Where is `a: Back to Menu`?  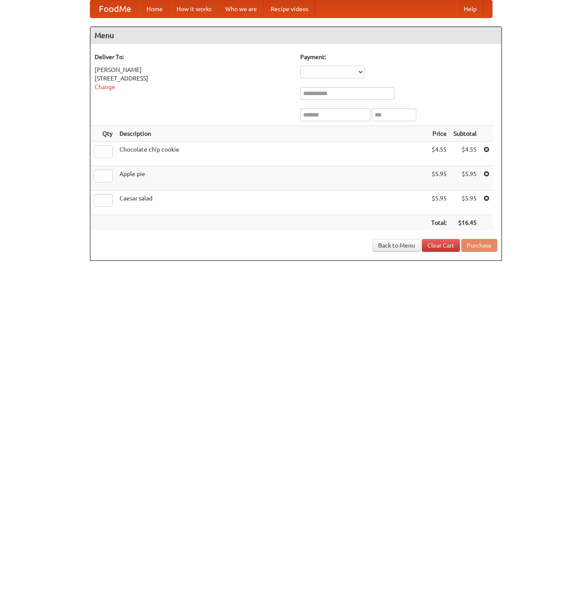 a: Back to Menu is located at coordinates (397, 246).